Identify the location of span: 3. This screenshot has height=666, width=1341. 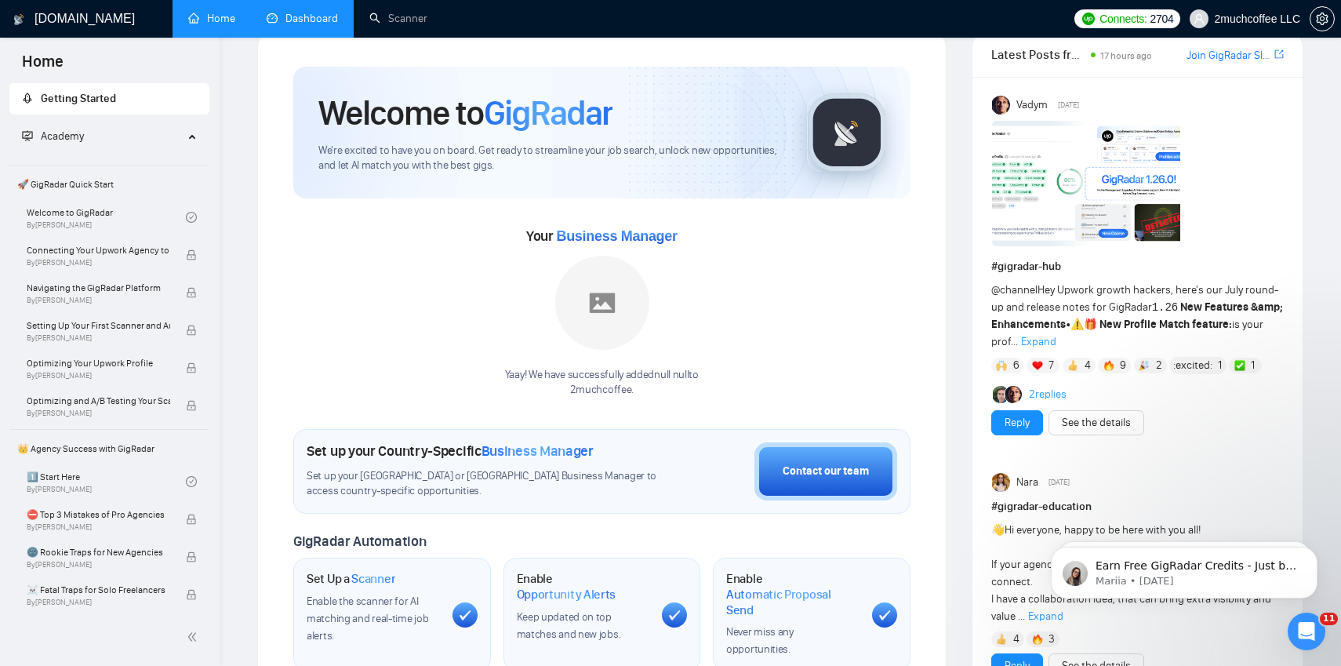
(1052, 639).